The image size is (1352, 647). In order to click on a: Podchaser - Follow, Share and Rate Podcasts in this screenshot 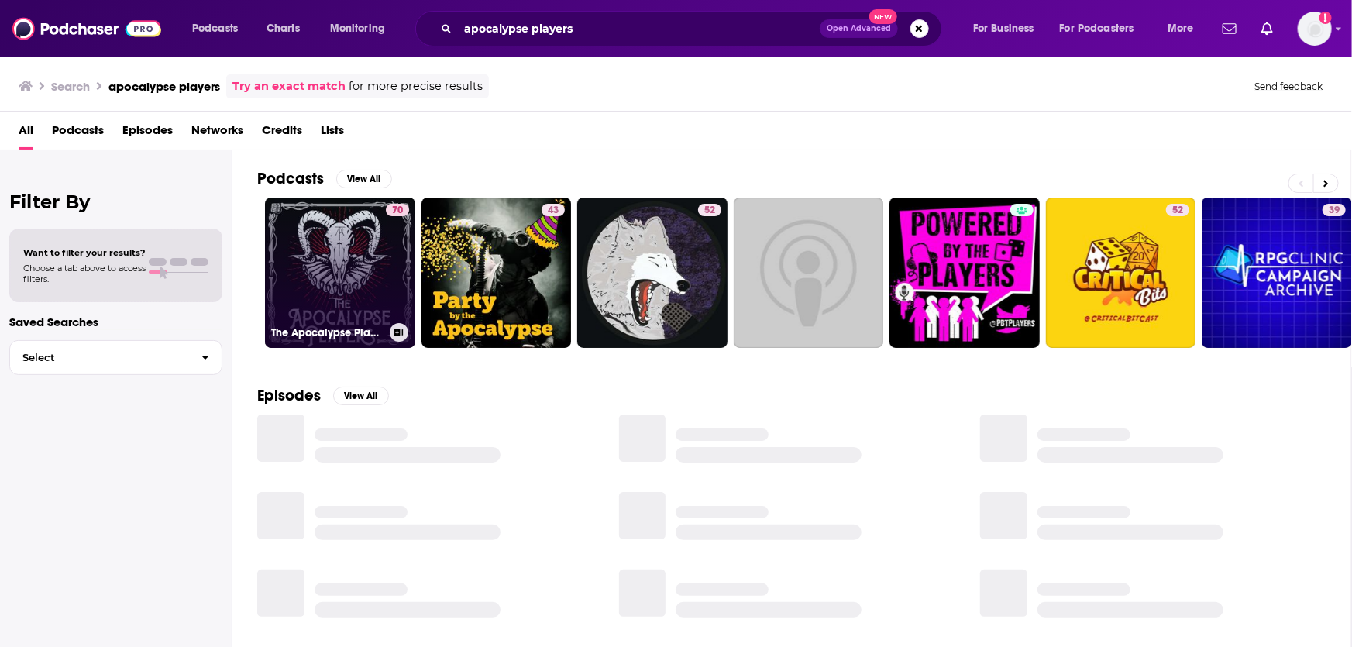, I will do `click(87, 29)`.